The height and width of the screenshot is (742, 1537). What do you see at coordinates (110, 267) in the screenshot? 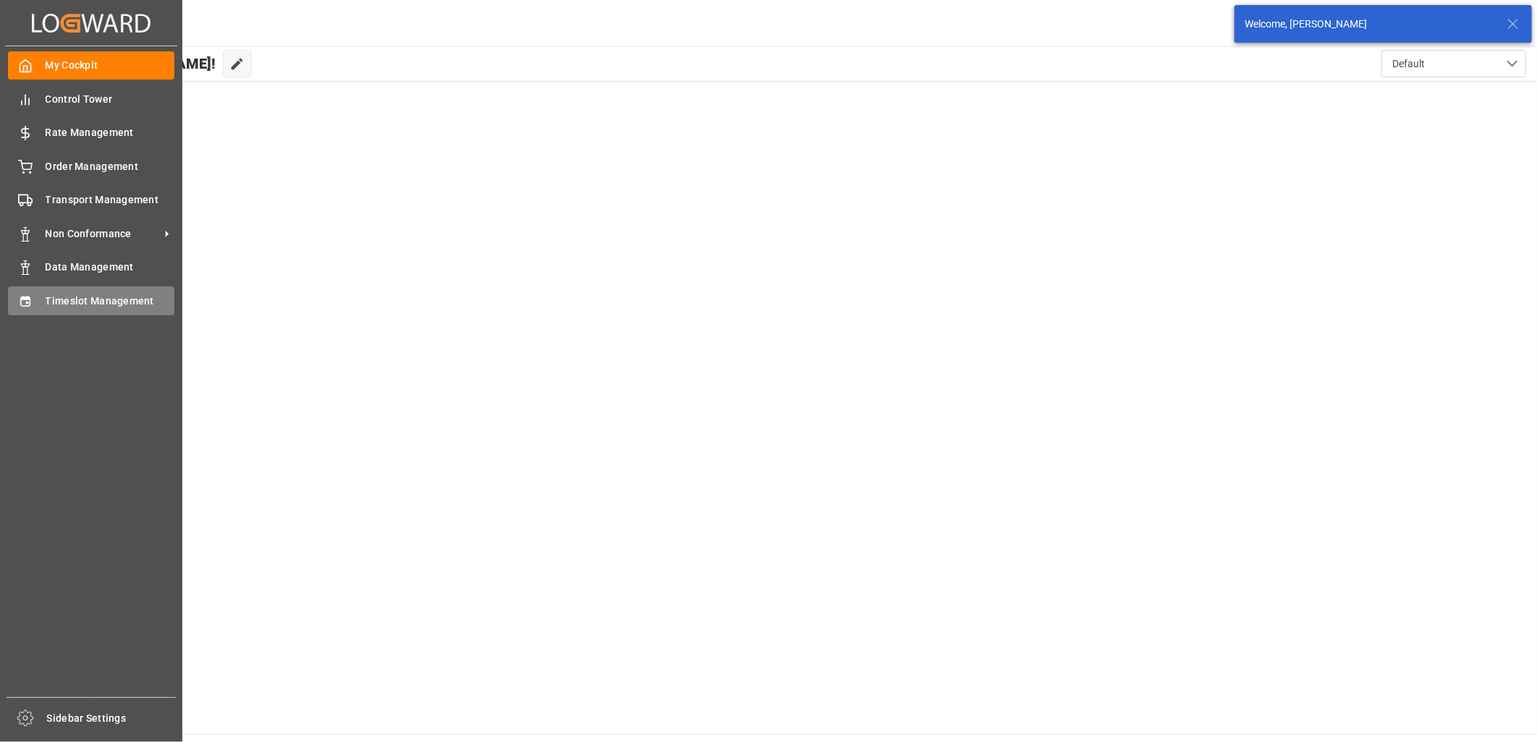
I see `span: Data Management` at bounding box center [110, 267].